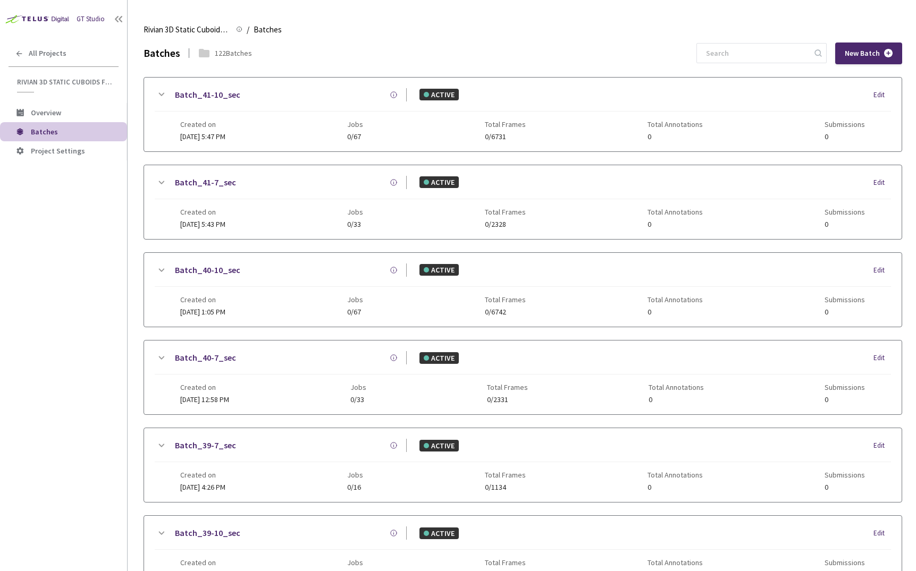 This screenshot has width=916, height=571. What do you see at coordinates (58, 151) in the screenshot?
I see `span: Project Settings` at bounding box center [58, 151].